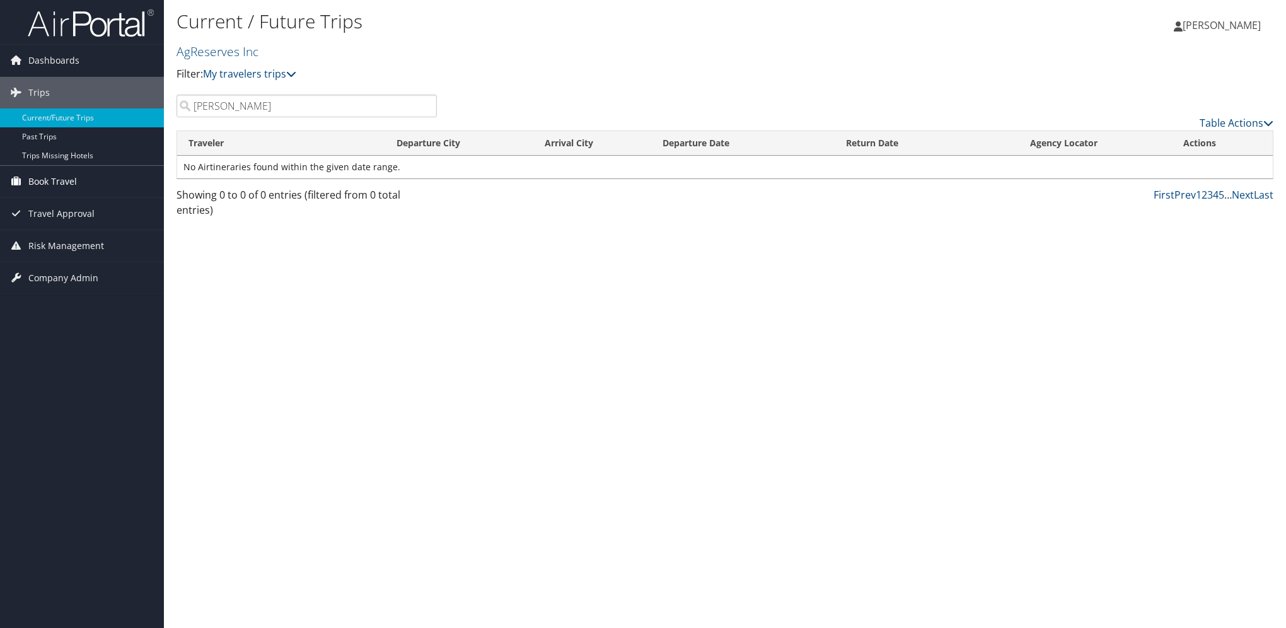 Image resolution: width=1286 pixels, height=628 pixels. I want to click on img: airportal-logo.png, so click(91, 23).